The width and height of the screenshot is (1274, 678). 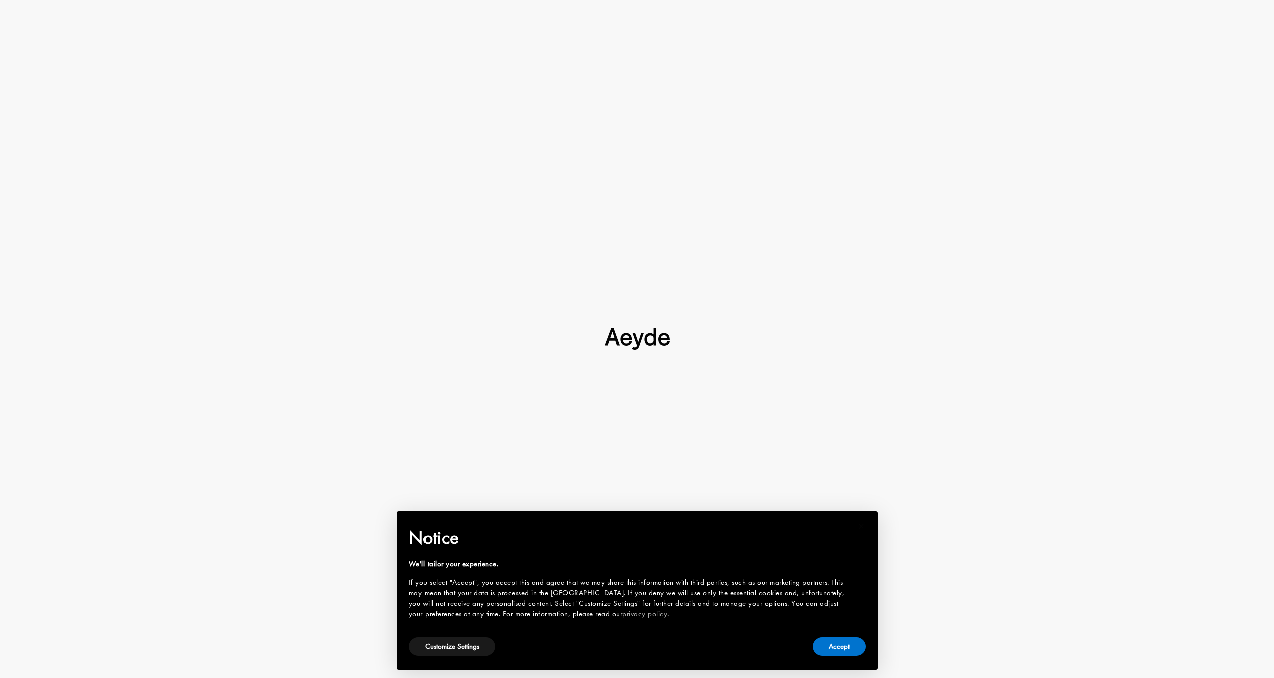 I want to click on button: Close this notice, so click(x=861, y=527).